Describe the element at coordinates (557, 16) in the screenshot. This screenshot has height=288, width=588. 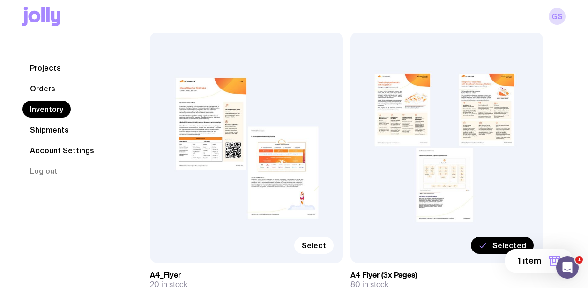
I see `a: GS` at that location.